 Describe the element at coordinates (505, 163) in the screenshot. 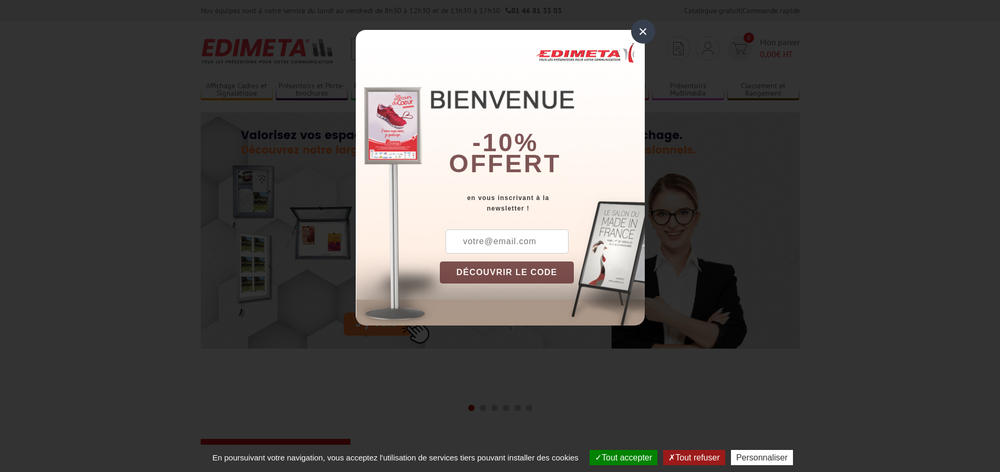

I see `font: offert` at that location.